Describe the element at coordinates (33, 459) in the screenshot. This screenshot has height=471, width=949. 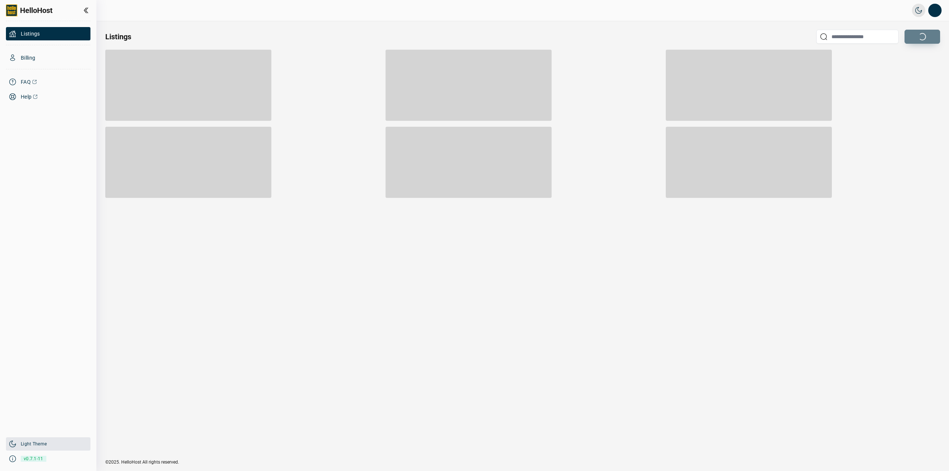
I see `span: v0.7.1-11` at that location.